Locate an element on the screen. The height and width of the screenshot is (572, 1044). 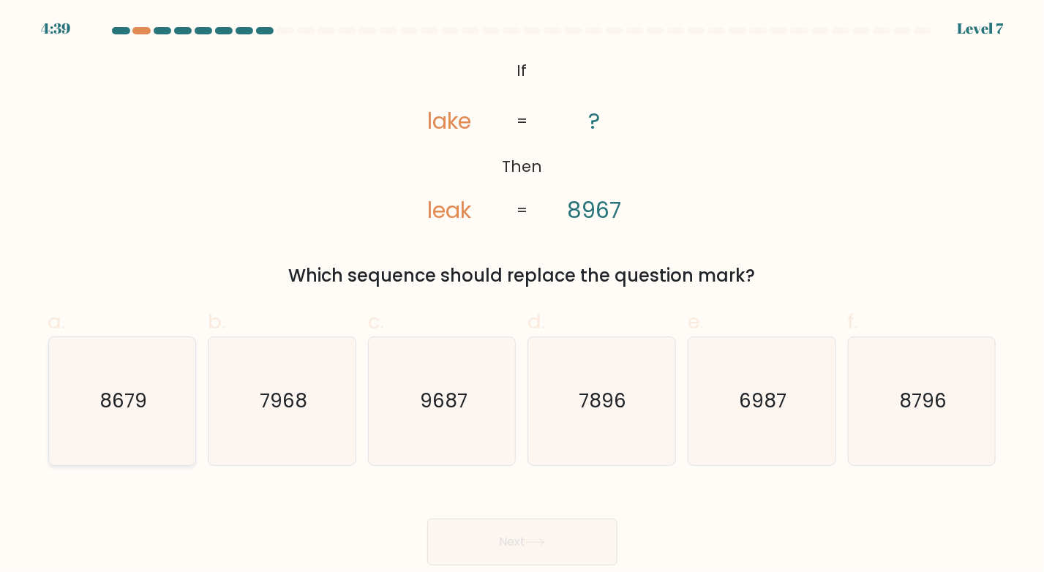
span: b. is located at coordinates (216, 321).